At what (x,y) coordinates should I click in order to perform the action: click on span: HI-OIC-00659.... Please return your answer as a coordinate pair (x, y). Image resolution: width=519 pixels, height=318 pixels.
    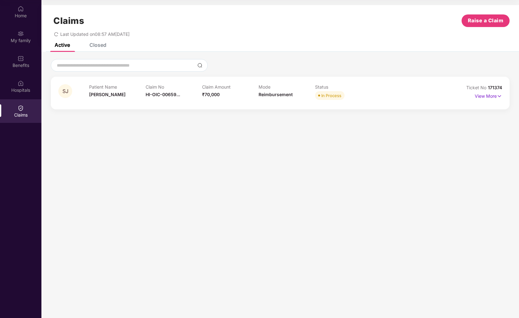
    Looking at the image, I should click on (163, 94).